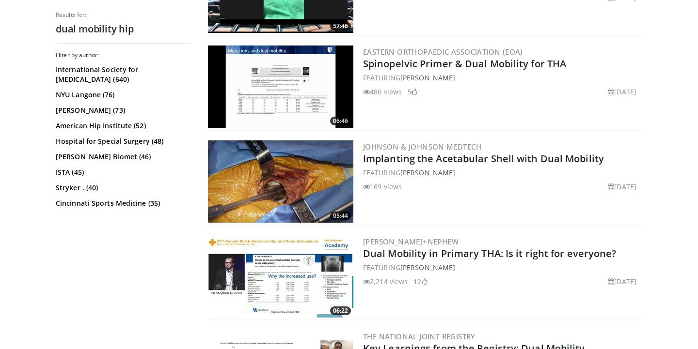 Image resolution: width=698 pixels, height=349 pixels. Describe the element at coordinates (124, 15) in the screenshot. I see `p: Results for:` at that location.